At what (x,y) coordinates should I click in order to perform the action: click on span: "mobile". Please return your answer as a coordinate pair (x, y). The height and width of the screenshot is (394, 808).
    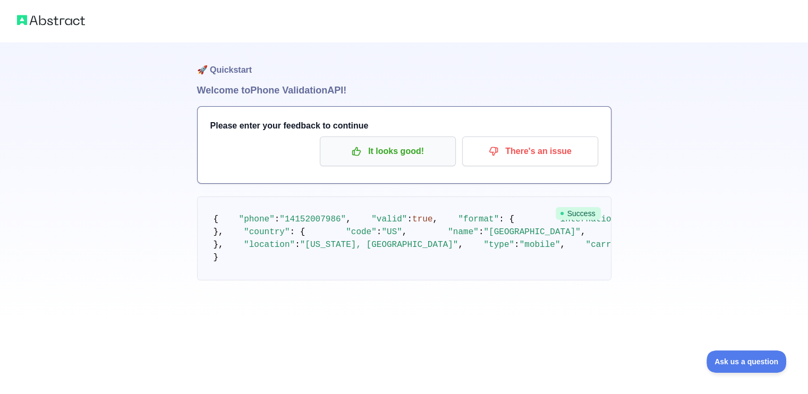
    Looking at the image, I should click on (540, 245).